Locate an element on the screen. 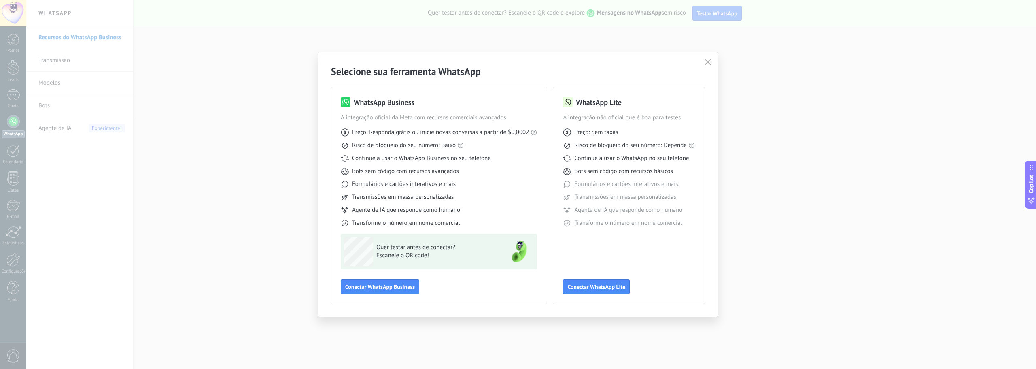 This screenshot has width=1036, height=369. span: Bots sem código com recursos básicos is located at coordinates (623, 171).